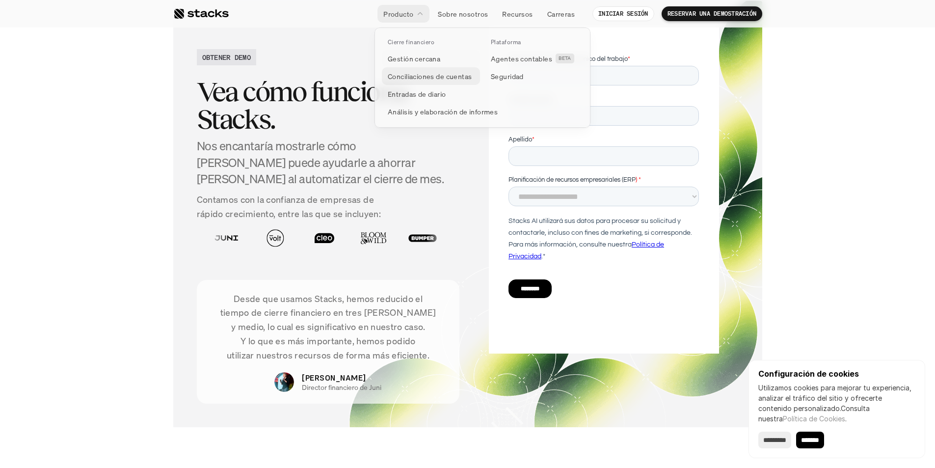 The width and height of the screenshot is (935, 468). Describe the element at coordinates (534, 76) in the screenshot. I see `a: Seguridad` at that location.